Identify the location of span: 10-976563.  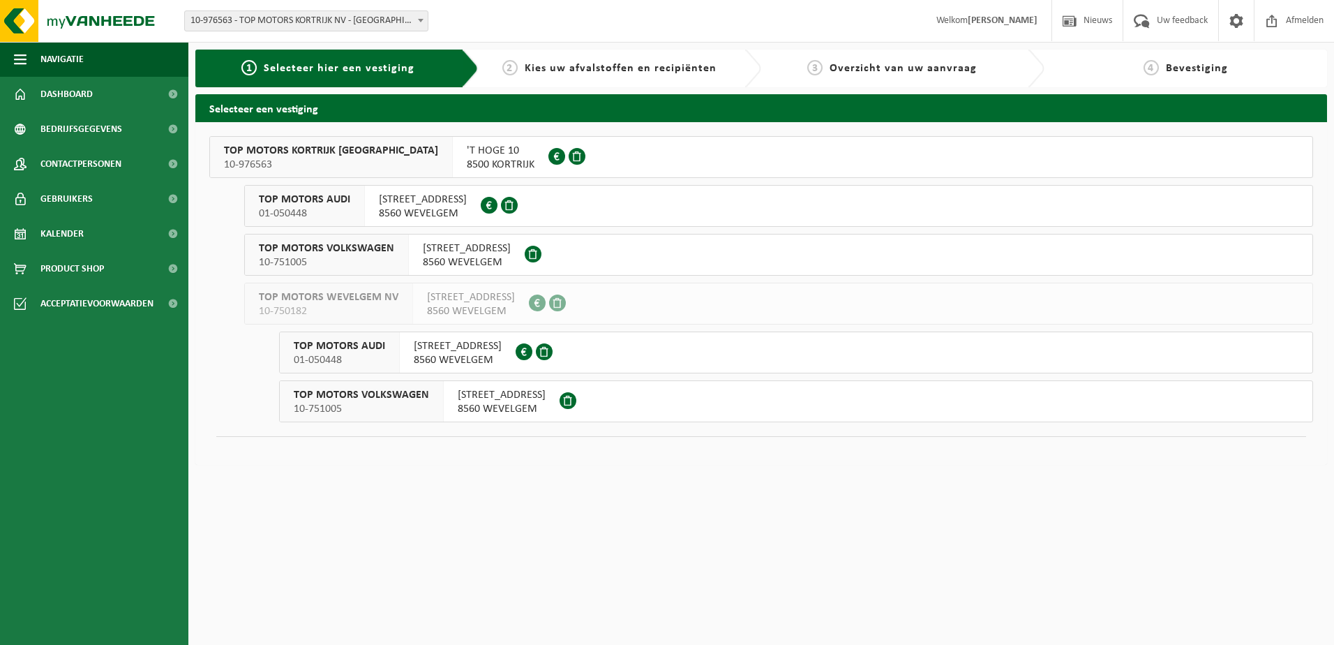
(331, 165).